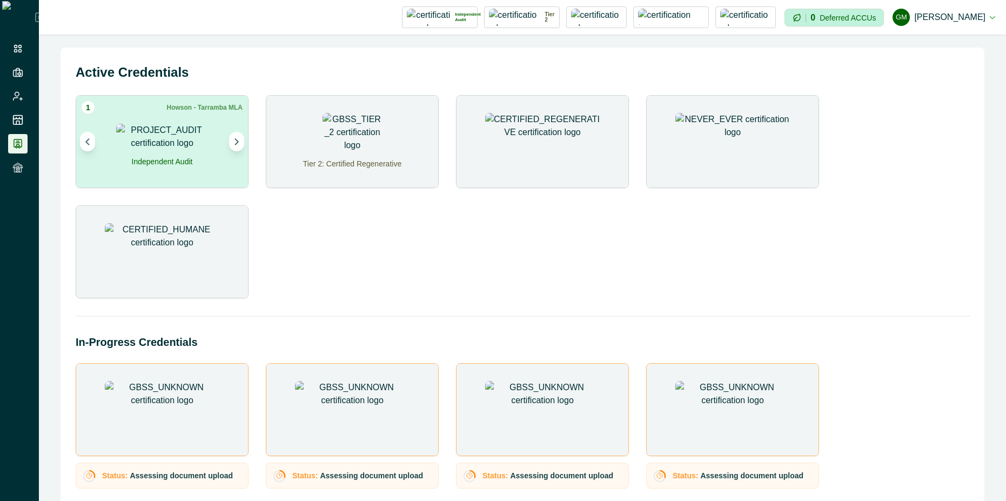 The image size is (1006, 501). Describe the element at coordinates (542, 143) in the screenshot. I see `img: CERTIFIED_REGENERATIVE certification logo` at that location.